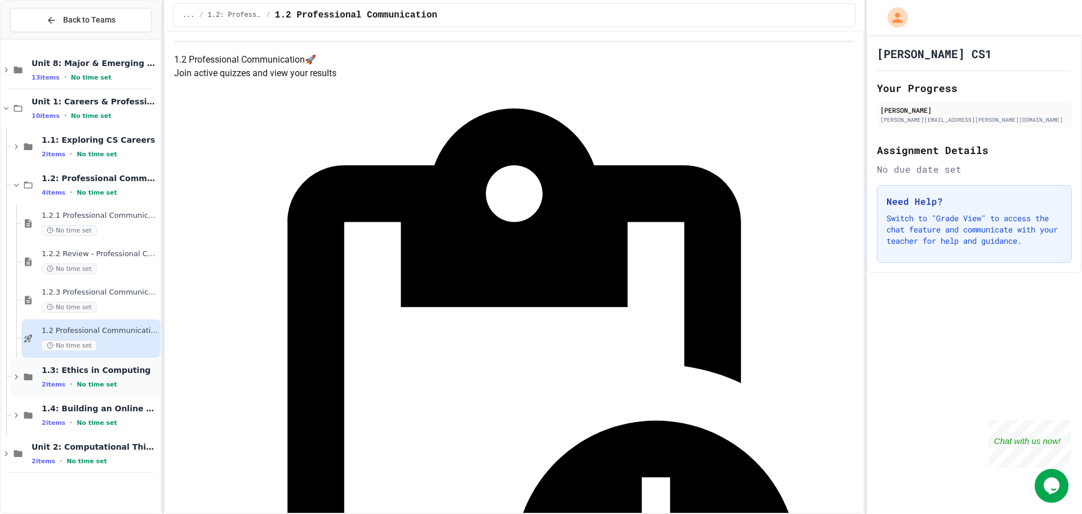  What do you see at coordinates (100, 408) in the screenshot?
I see `span: 1.4: Building an Online Presence` at bounding box center [100, 408].